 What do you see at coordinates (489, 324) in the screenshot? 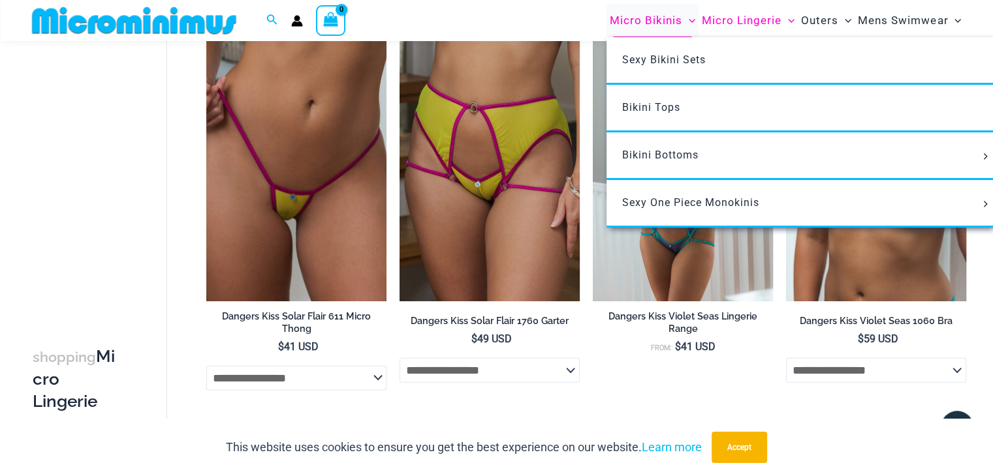
I see `a: Dangers Kiss Solar Flair 1760 Garter` at bounding box center [489, 324].